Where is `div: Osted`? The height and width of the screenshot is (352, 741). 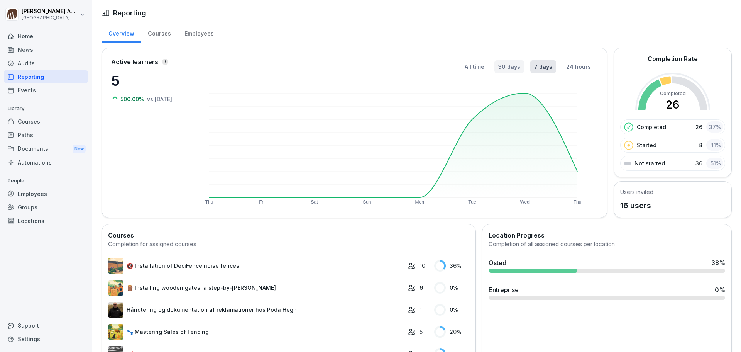
div: Osted is located at coordinates (497, 262).